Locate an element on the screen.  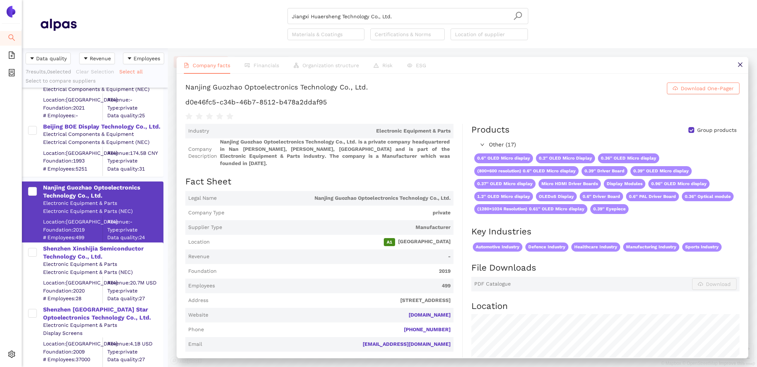
span: PDF Catalogue is located at coordinates (492, 284).